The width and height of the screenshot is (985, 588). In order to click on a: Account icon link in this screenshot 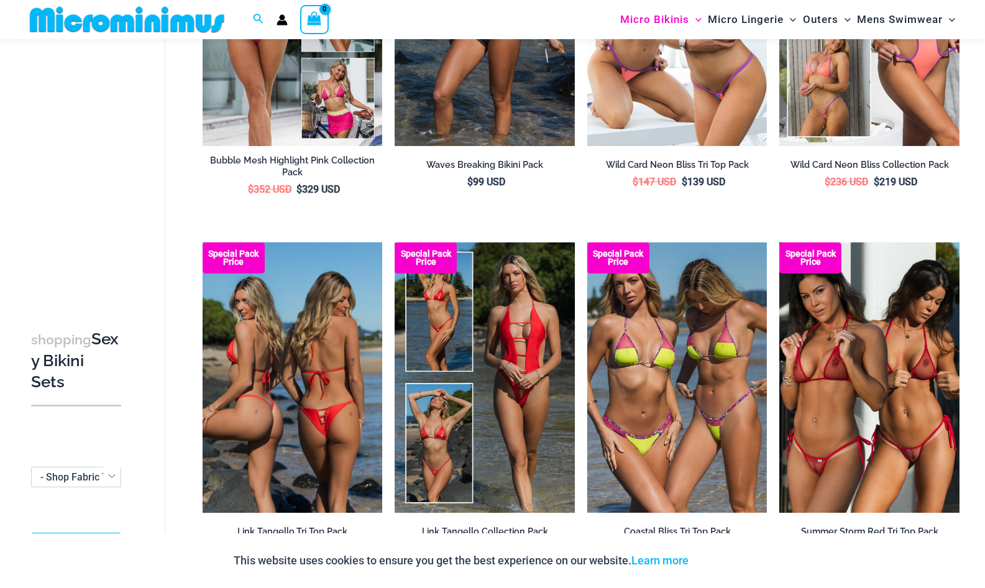, I will do `click(282, 20)`.